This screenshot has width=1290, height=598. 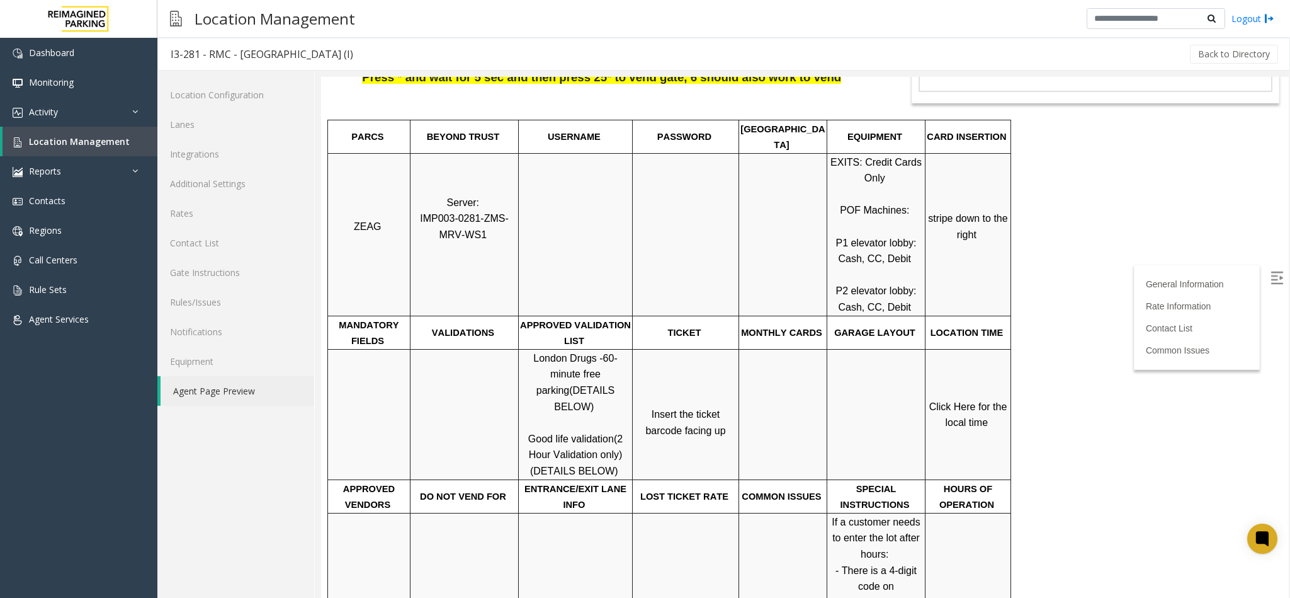 I want to click on span: BEYOND TRUST, so click(x=142, y=60).